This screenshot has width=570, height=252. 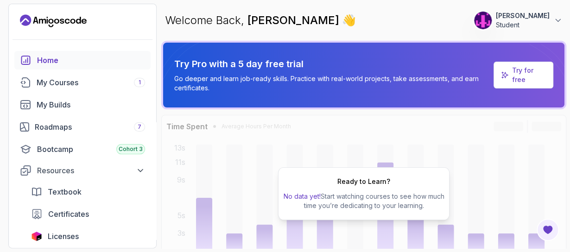 I want to click on span: Certificates, so click(x=69, y=214).